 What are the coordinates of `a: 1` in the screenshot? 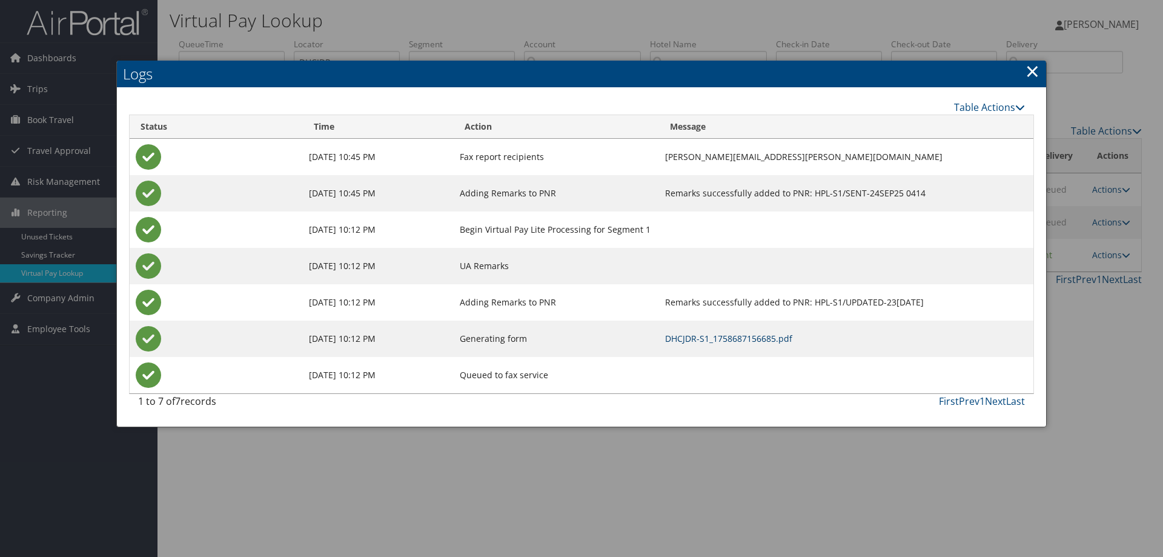 It's located at (982, 401).